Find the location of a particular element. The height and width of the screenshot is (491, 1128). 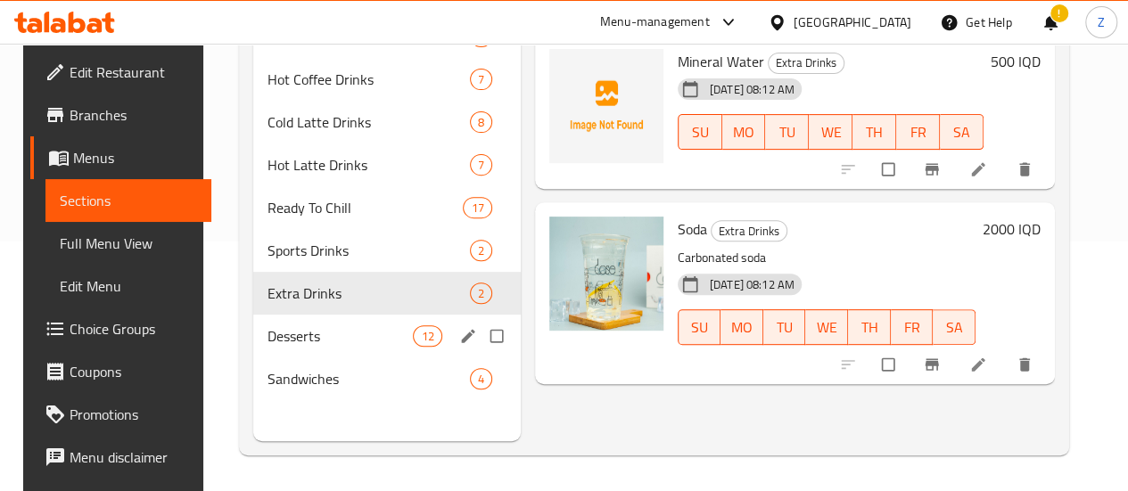

a: Menus is located at coordinates (120, 158).